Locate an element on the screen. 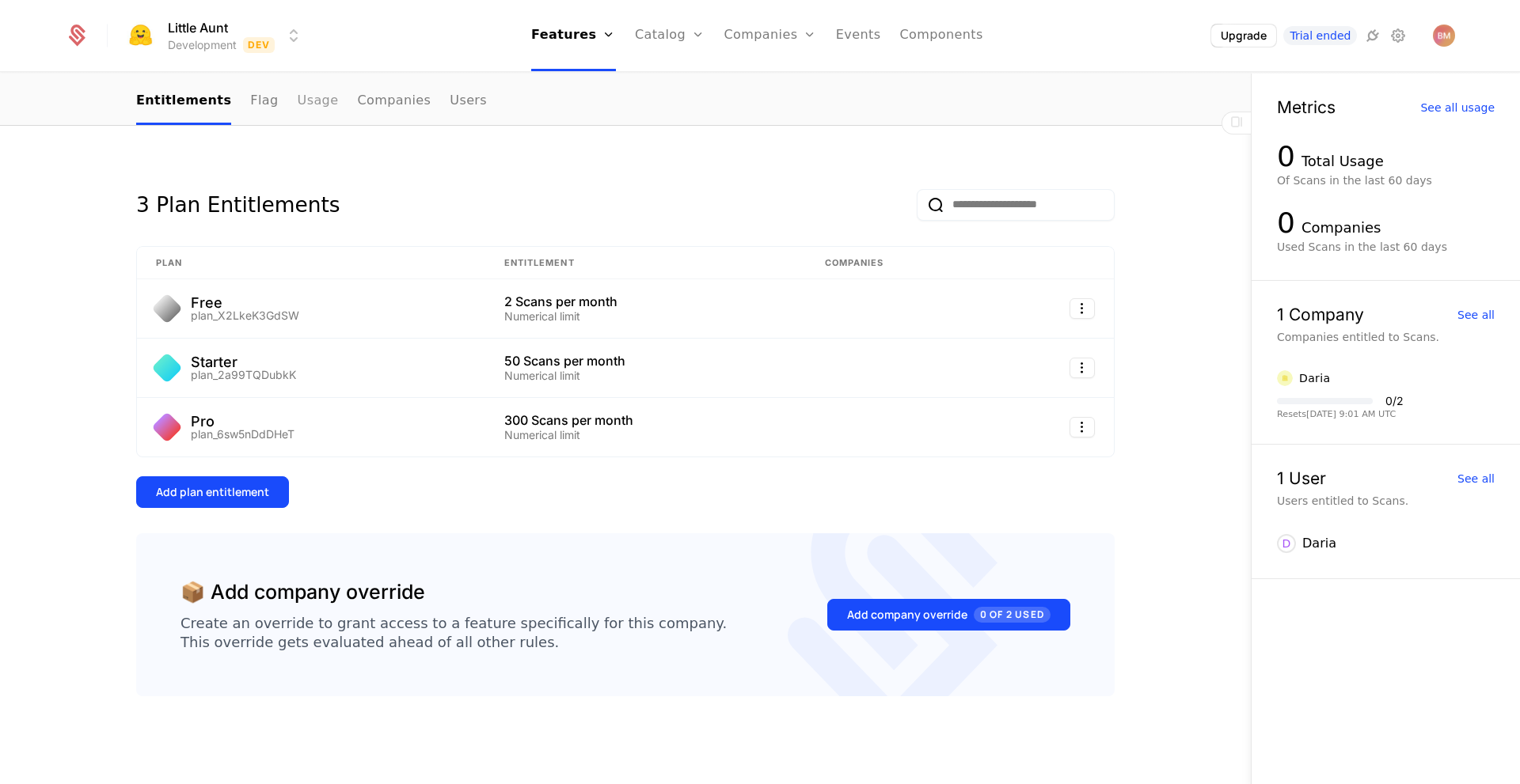  div: 3 Plan Entitlements is located at coordinates (238, 205).